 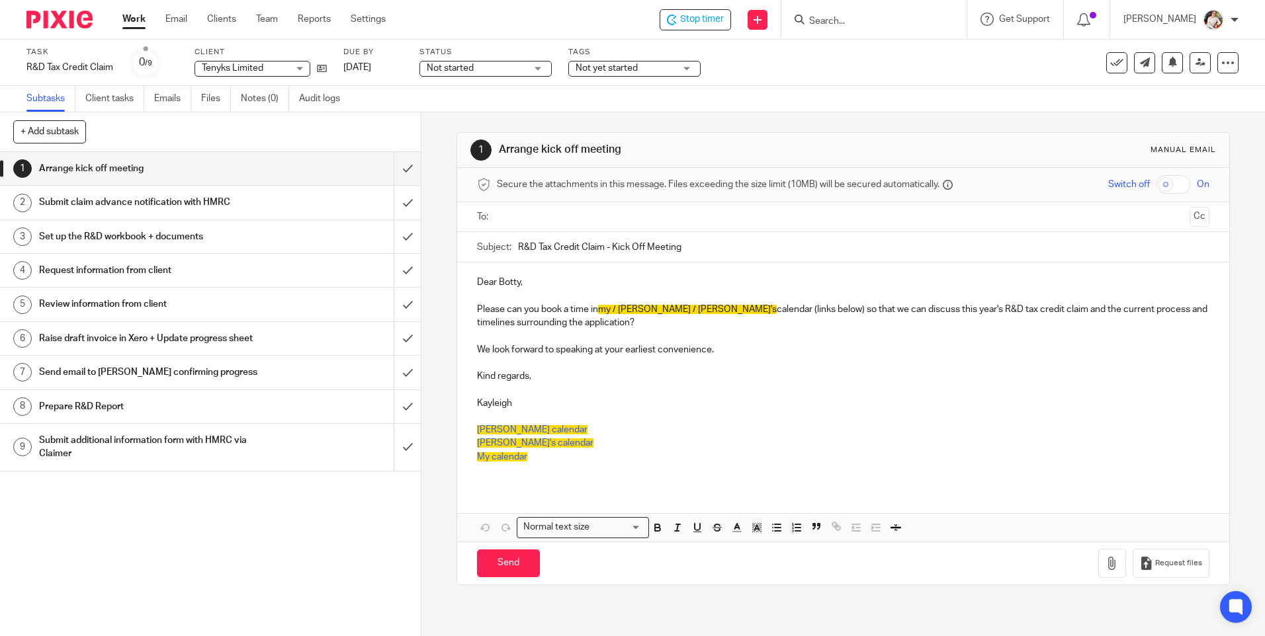 What do you see at coordinates (583, 527) in the screenshot?
I see `div: Search for option` at bounding box center [583, 527].